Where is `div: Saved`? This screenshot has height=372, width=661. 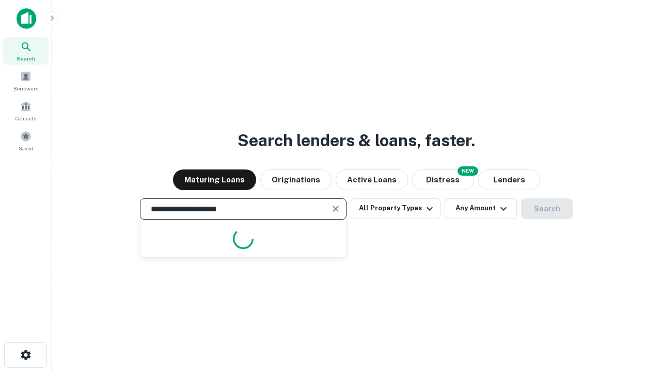
div: Saved is located at coordinates (26, 140).